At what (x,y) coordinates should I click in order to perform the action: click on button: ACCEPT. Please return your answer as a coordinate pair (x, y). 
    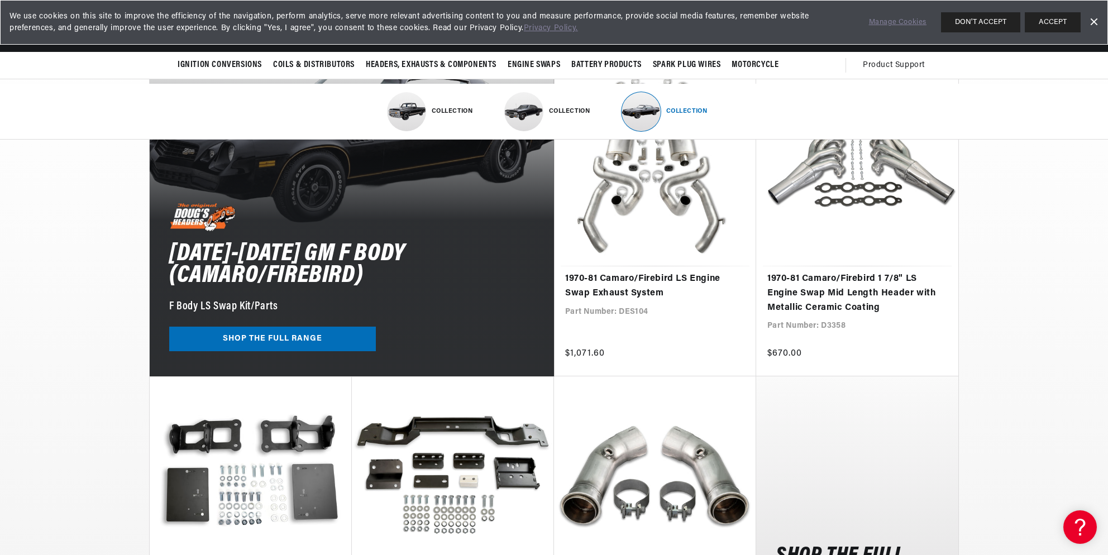
    Looking at the image, I should click on (1053, 22).